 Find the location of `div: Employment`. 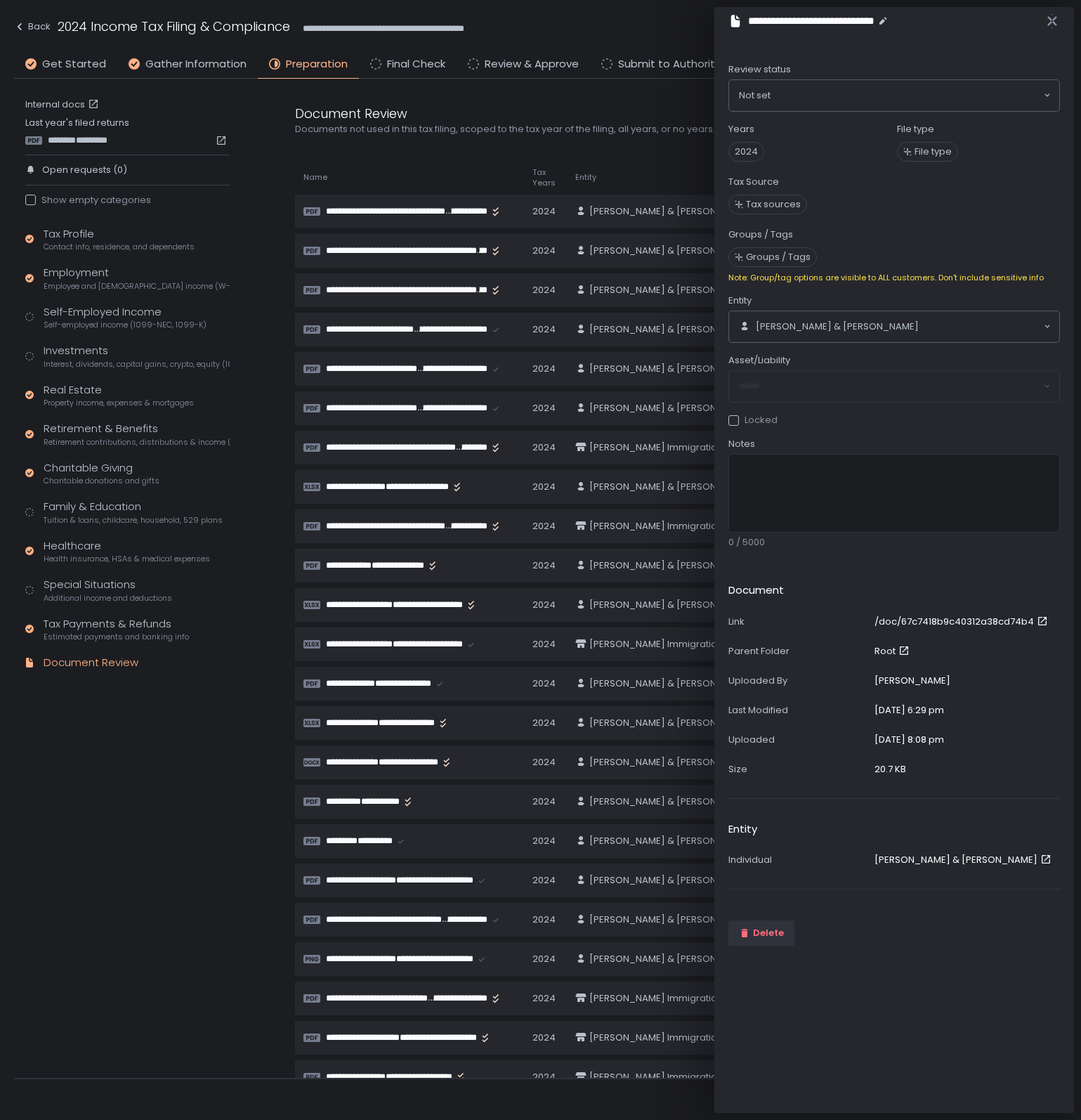

div: Employment is located at coordinates (137, 278).